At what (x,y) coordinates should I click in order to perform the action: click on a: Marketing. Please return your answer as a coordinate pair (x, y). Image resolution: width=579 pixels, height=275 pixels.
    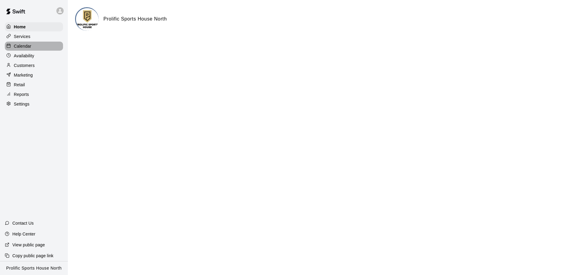
    Looking at the image, I should click on (34, 75).